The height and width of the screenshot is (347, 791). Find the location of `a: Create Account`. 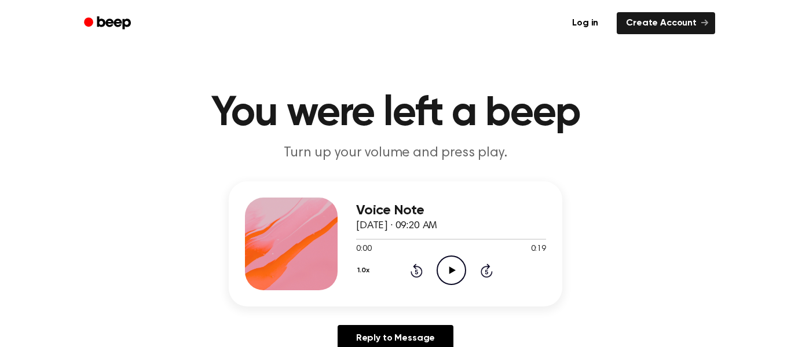

a: Create Account is located at coordinates (666, 23).